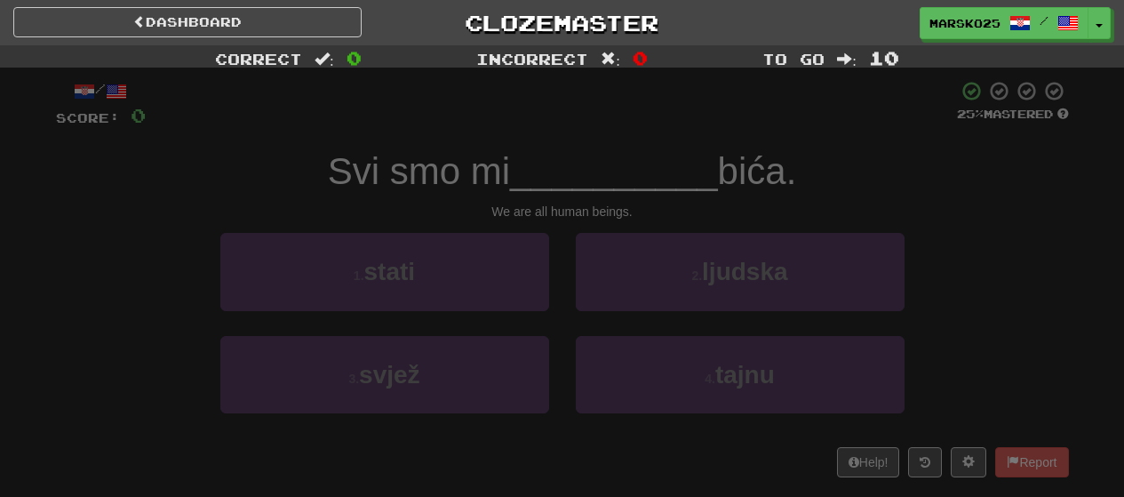 The width and height of the screenshot is (1124, 497). Describe the element at coordinates (1013, 115) in the screenshot. I see `div: Mastered` at that location.